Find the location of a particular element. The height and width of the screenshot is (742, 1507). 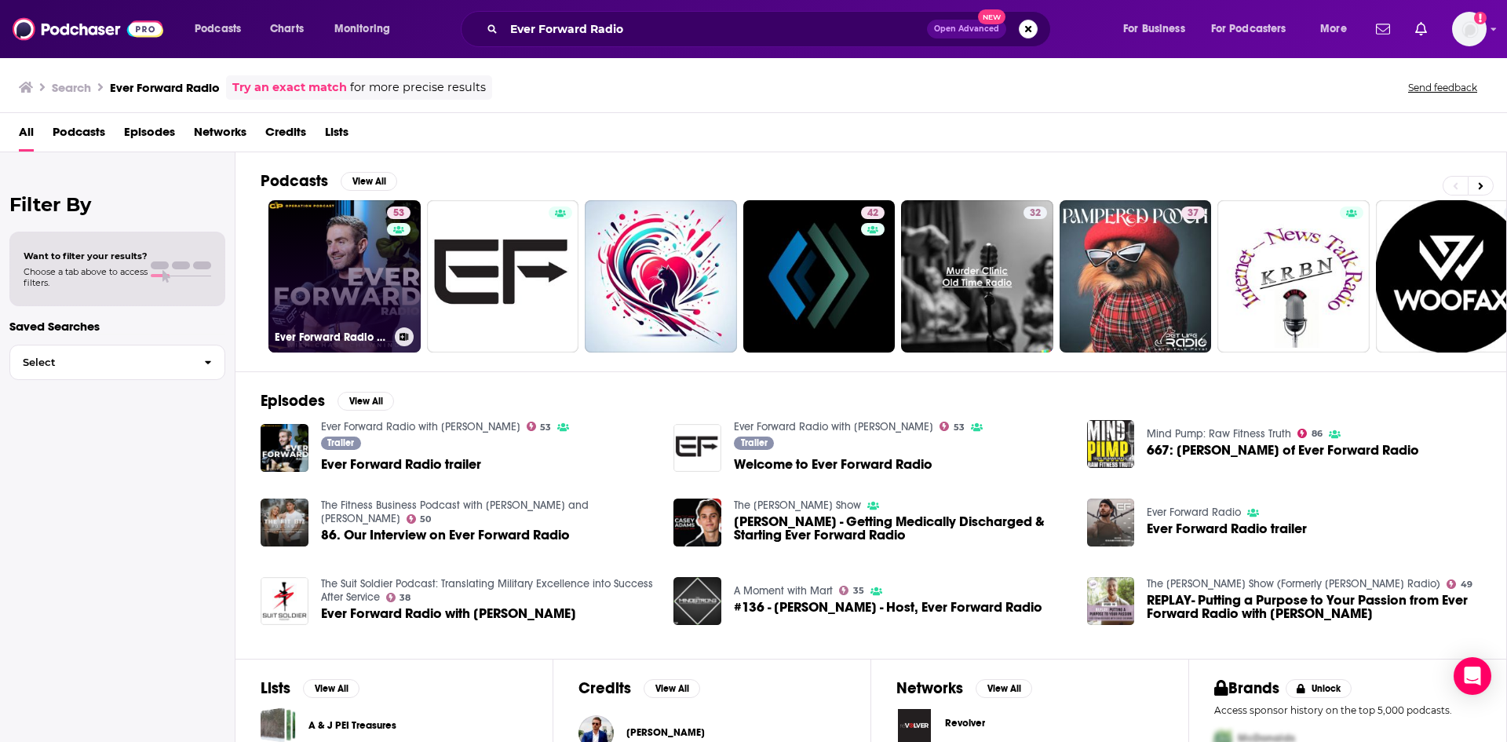

span: 32 is located at coordinates (1035, 213).